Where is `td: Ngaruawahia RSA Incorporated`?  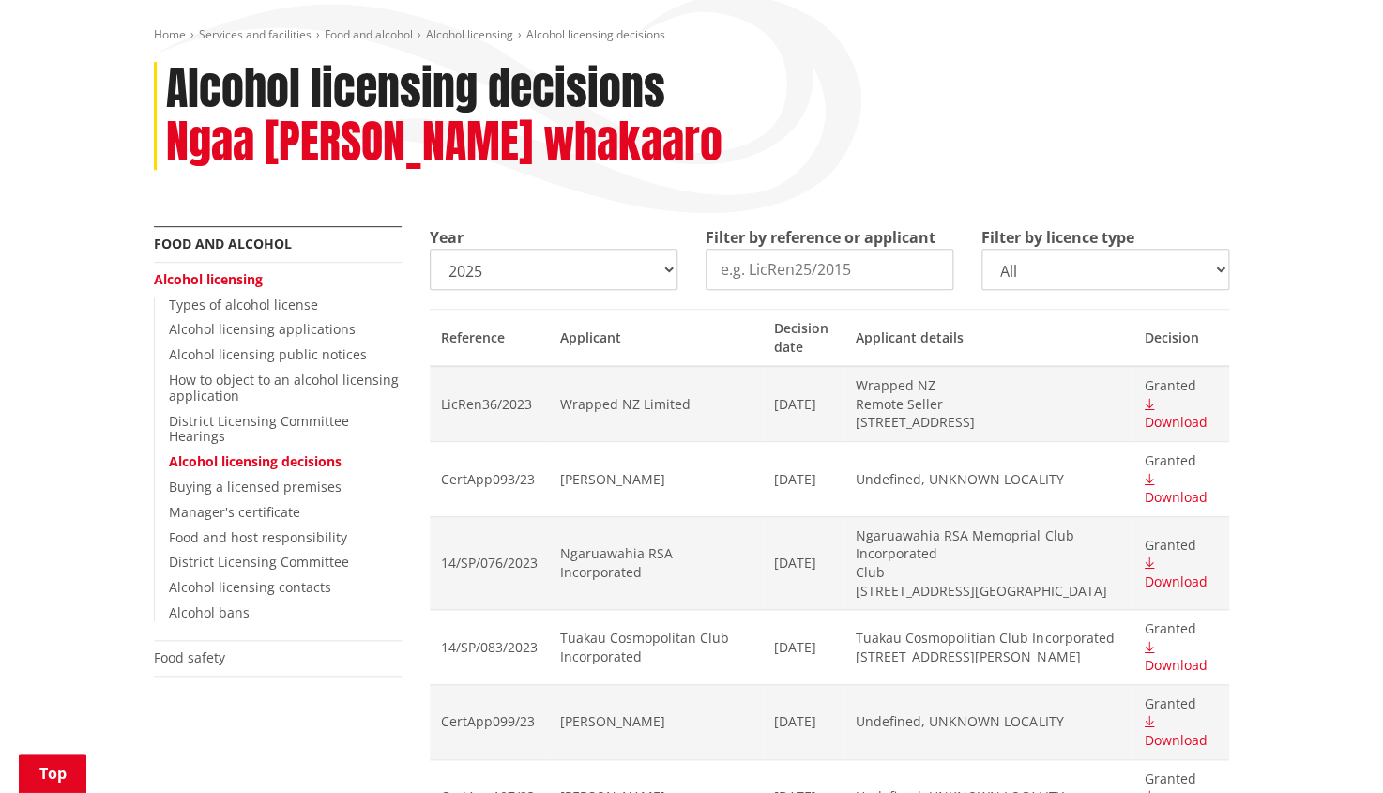
td: Ngaruawahia RSA Incorporated is located at coordinates (656, 562).